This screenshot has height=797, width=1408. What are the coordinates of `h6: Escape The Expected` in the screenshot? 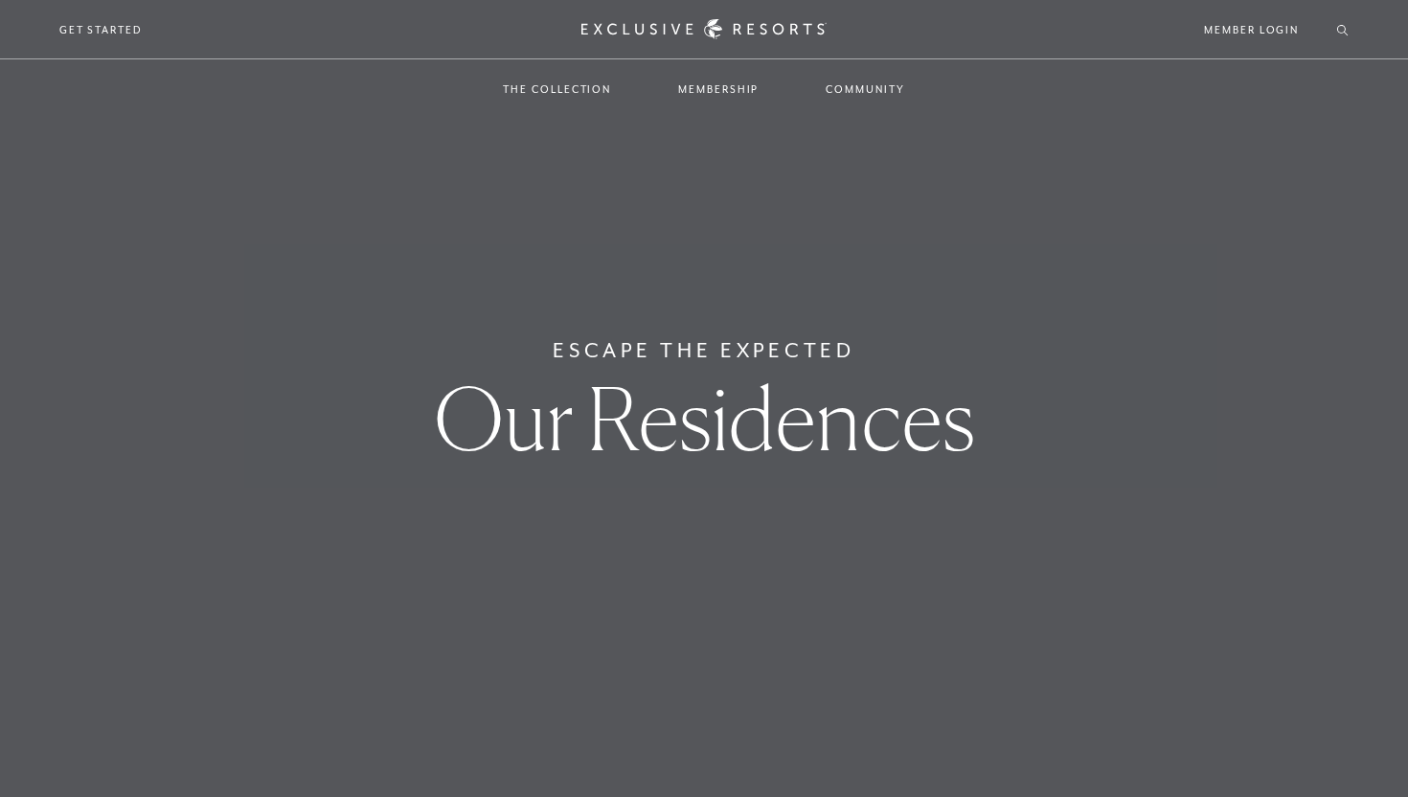 It's located at (703, 351).